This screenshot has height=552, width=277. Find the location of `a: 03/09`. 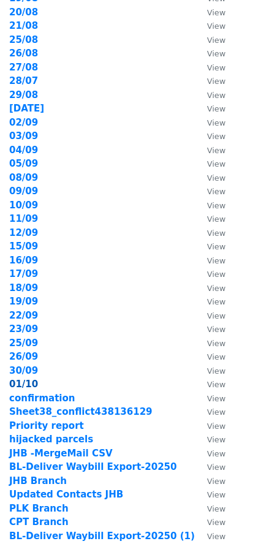

a: 03/09 is located at coordinates (23, 136).